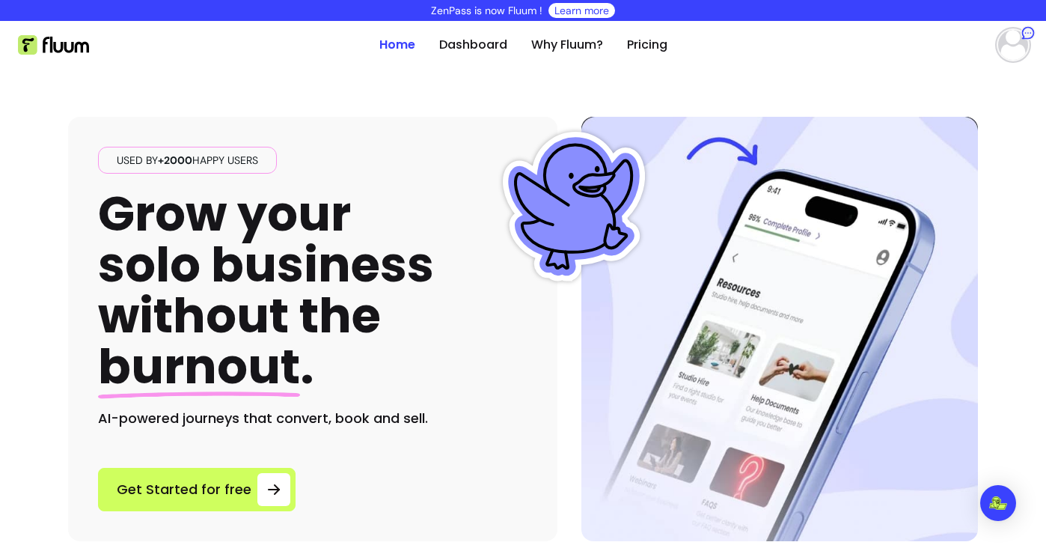 This screenshot has width=1046, height=551. I want to click on p: ZenPass is now Fluum !, so click(486, 10).